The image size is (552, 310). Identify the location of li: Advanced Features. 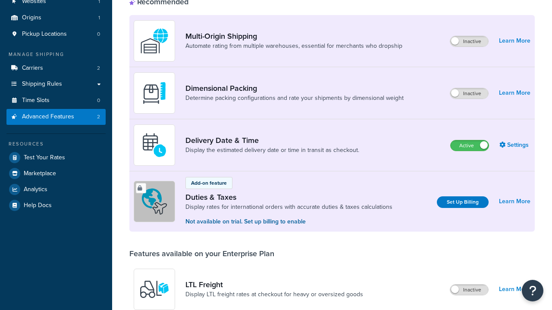
(56, 117).